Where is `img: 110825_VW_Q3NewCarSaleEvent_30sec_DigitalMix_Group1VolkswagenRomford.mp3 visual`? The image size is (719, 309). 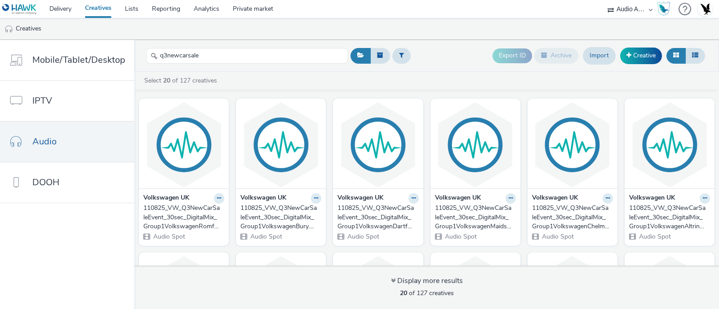
img: 110825_VW_Q3NewCarSaleEvent_30sec_DigitalMix_Group1VolkswagenRomford.mp3 visual is located at coordinates (184, 145).